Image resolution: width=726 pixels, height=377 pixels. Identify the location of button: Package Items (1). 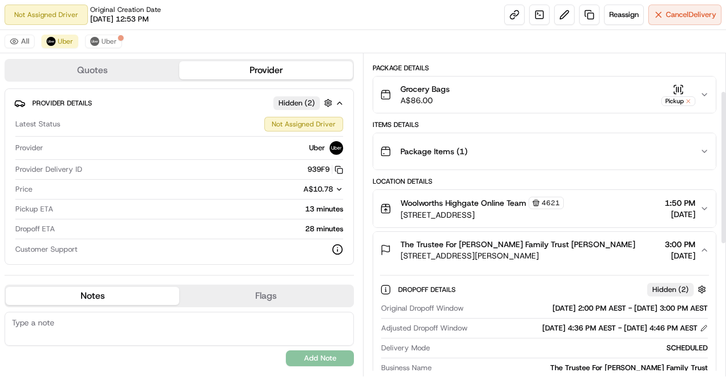
(545, 152).